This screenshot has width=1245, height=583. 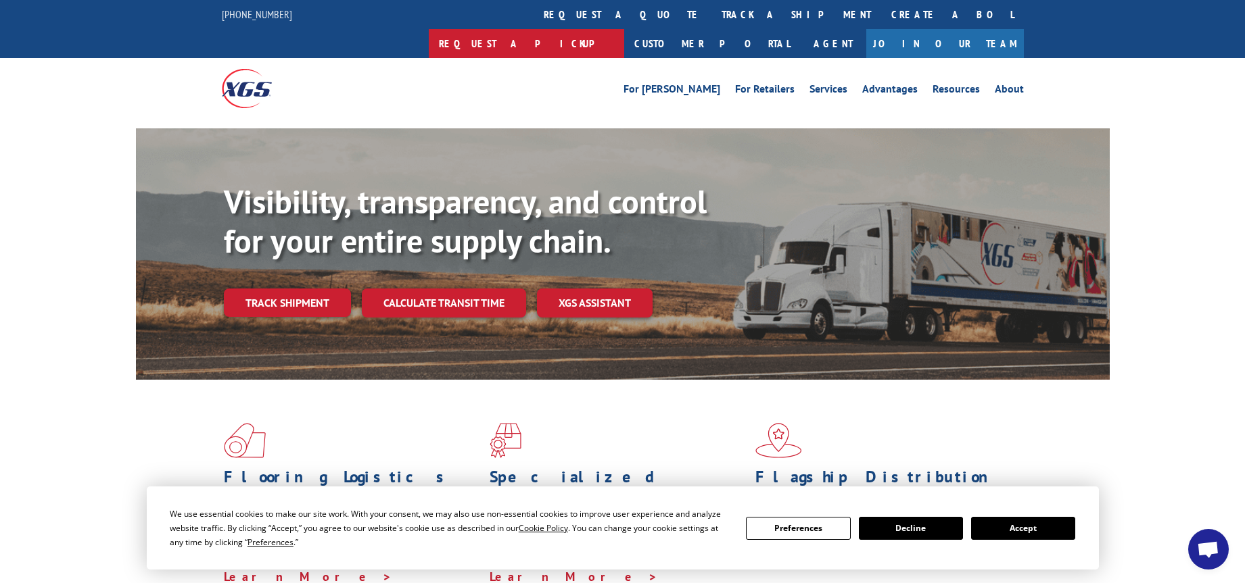 What do you see at coordinates (287, 303) in the screenshot?
I see `a: Track shipment` at bounding box center [287, 303].